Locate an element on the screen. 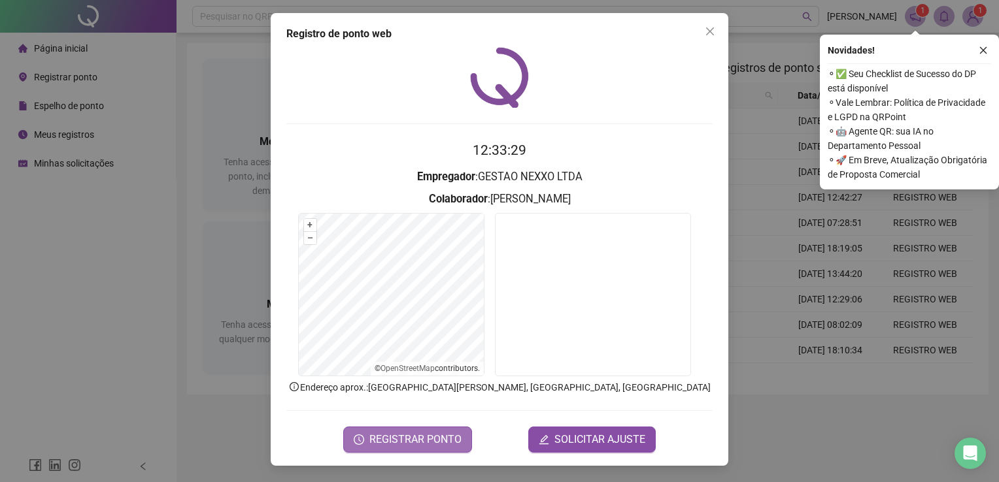  h3: : GESTAO NEXXO LTDA is located at coordinates (499, 177).